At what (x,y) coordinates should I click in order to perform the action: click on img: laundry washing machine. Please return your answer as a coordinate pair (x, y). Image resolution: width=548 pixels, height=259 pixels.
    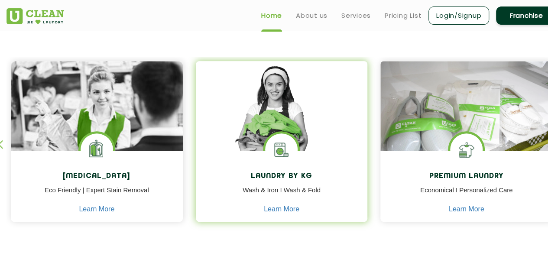
    Looking at the image, I should click on (281, 149).